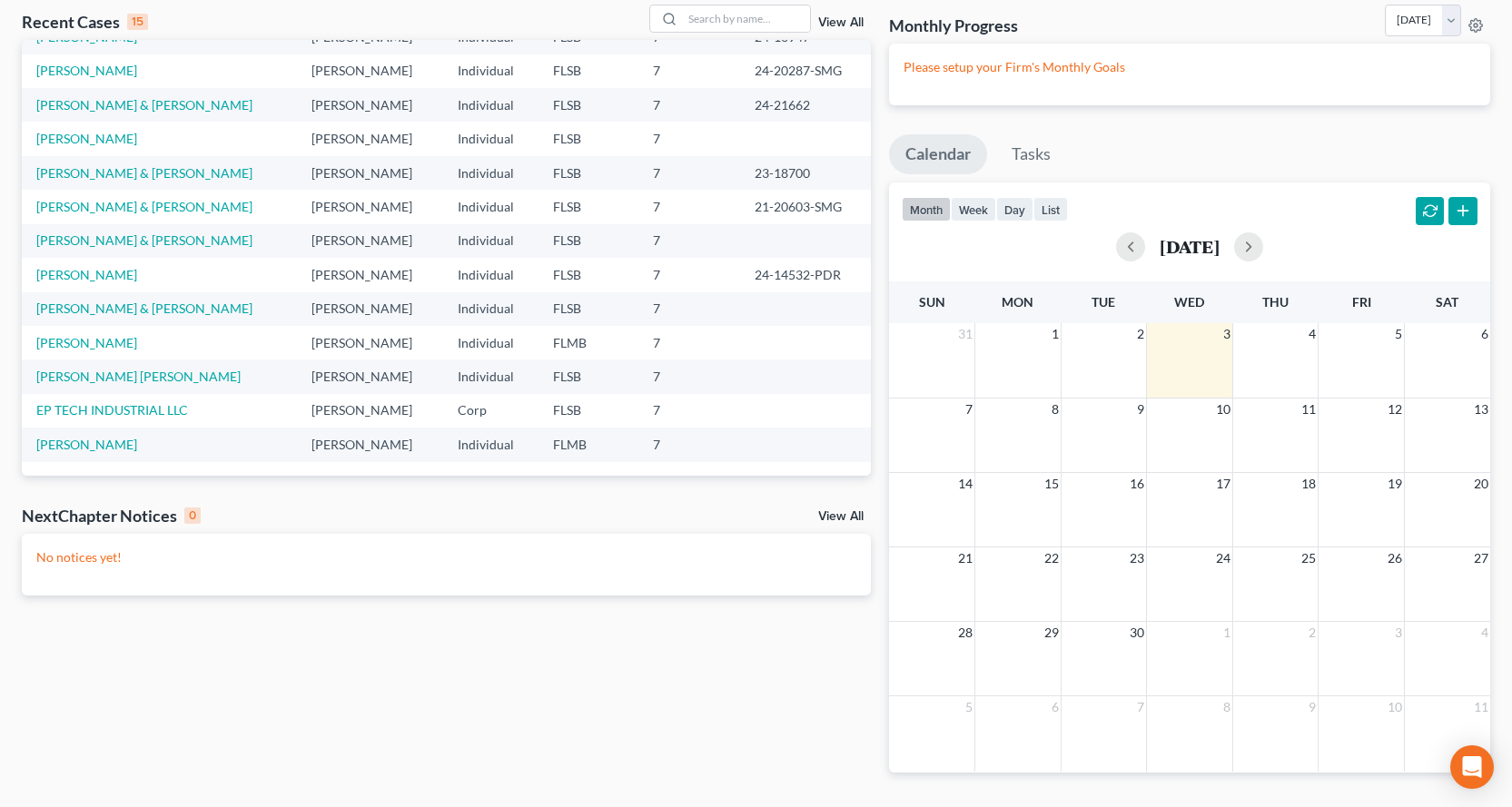 This screenshot has height=807, width=1512. I want to click on span: 29, so click(1051, 633).